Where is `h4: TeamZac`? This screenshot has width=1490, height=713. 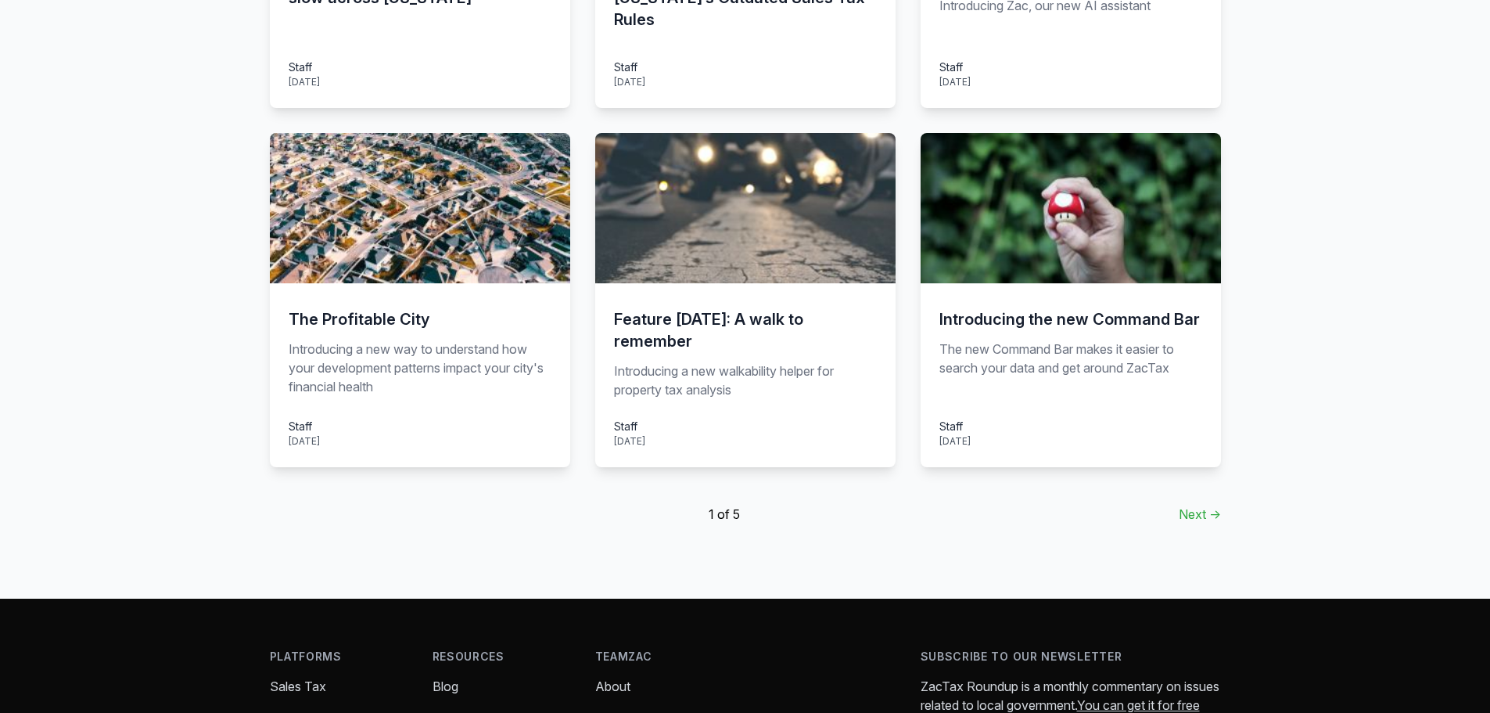 h4: TeamZac is located at coordinates (664, 656).